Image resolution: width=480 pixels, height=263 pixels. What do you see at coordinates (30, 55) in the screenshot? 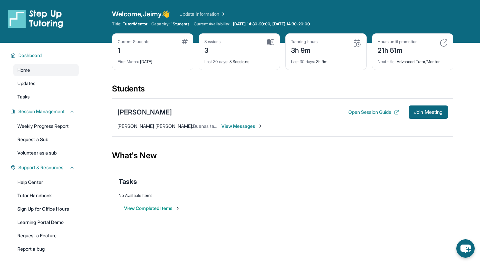
I see `span: Dashboard` at bounding box center [30, 55].